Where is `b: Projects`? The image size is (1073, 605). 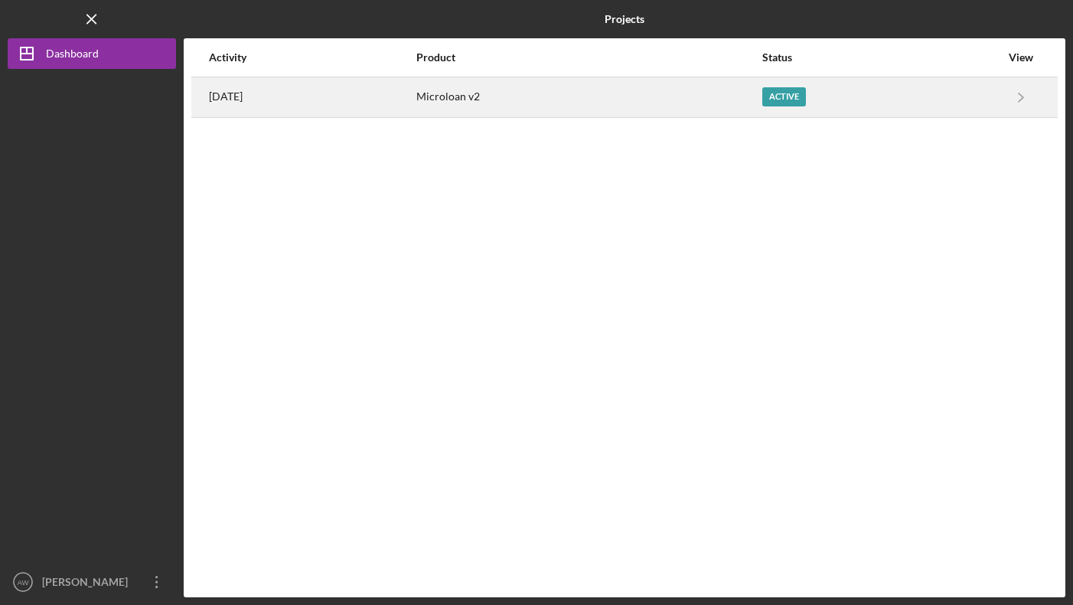 b: Projects is located at coordinates (625, 19).